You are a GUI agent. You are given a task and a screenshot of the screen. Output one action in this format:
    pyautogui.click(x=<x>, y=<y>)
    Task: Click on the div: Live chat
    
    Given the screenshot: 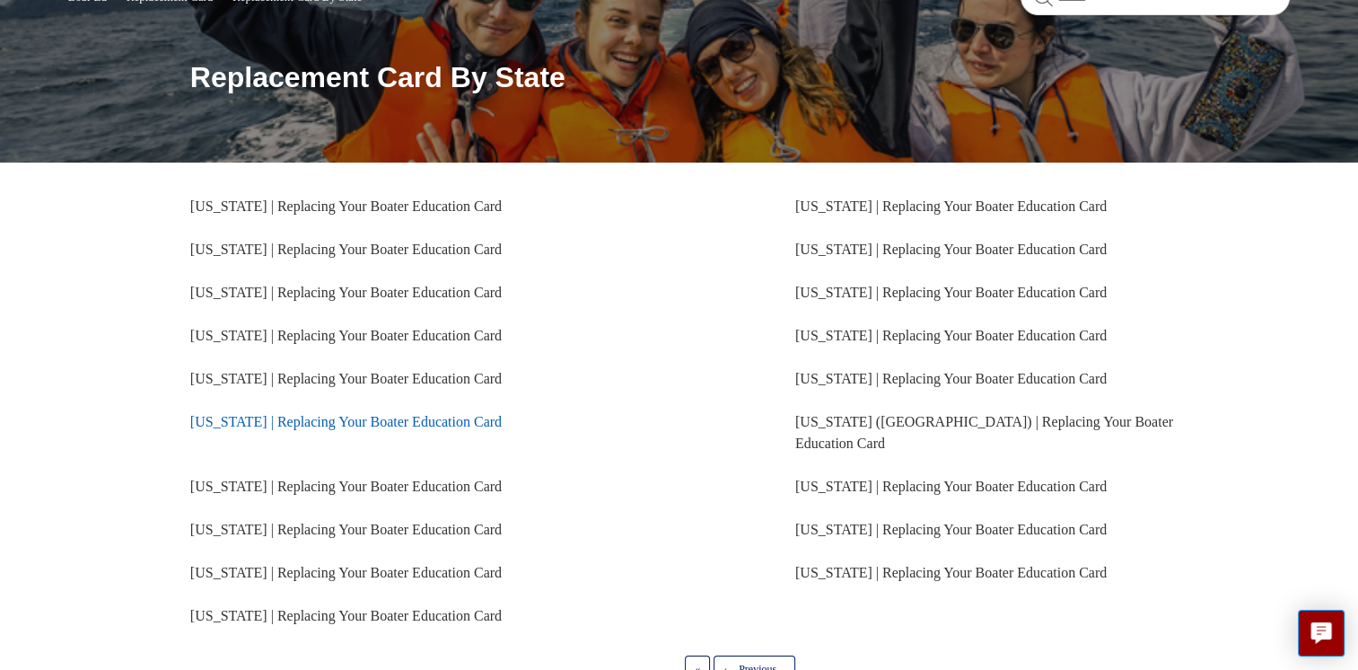 What is the action you would take?
    pyautogui.click(x=1322, y=633)
    